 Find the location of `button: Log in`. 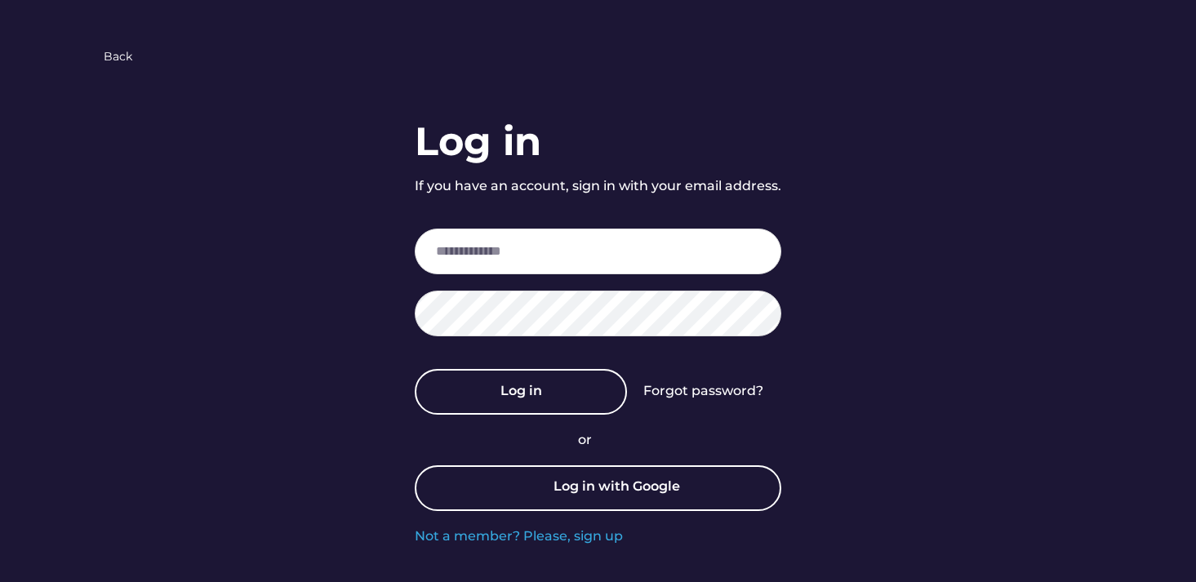

button: Log in is located at coordinates (521, 392).